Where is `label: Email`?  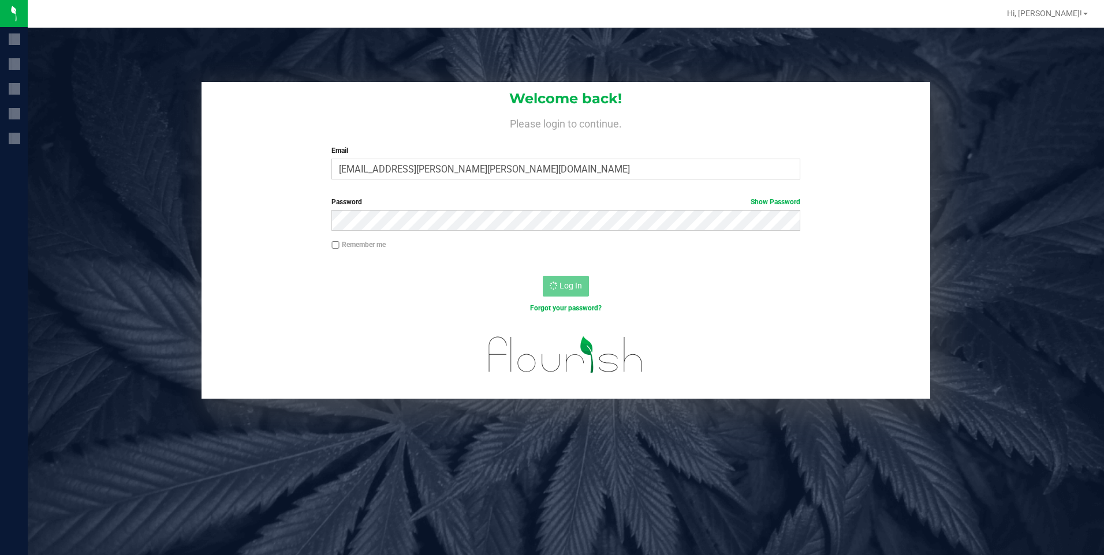
label: Email is located at coordinates (566, 151).